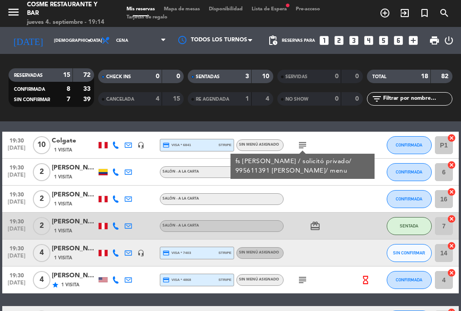  Describe the element at coordinates (315, 226) in the screenshot. I see `i: card_giftcard` at that location.